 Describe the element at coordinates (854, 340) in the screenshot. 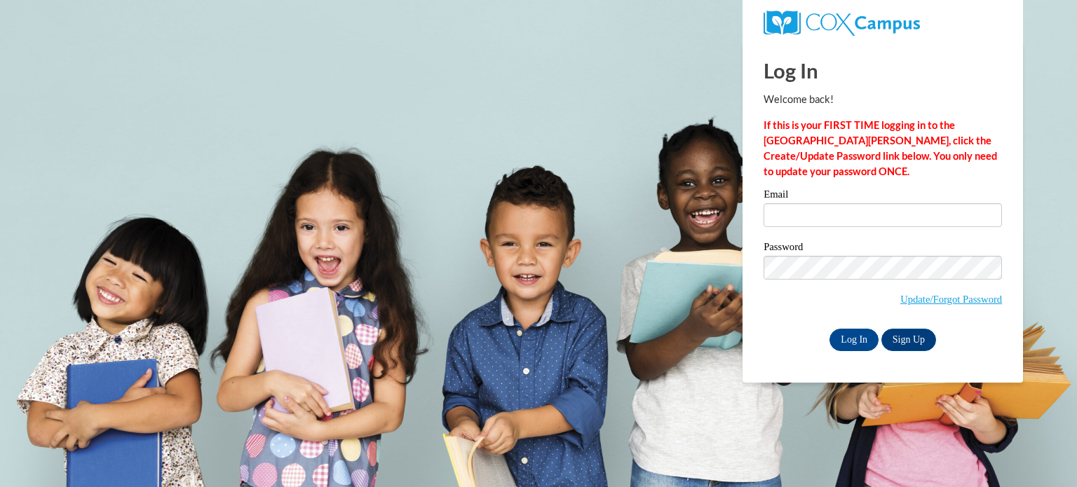

I see `input: Log In` at that location.